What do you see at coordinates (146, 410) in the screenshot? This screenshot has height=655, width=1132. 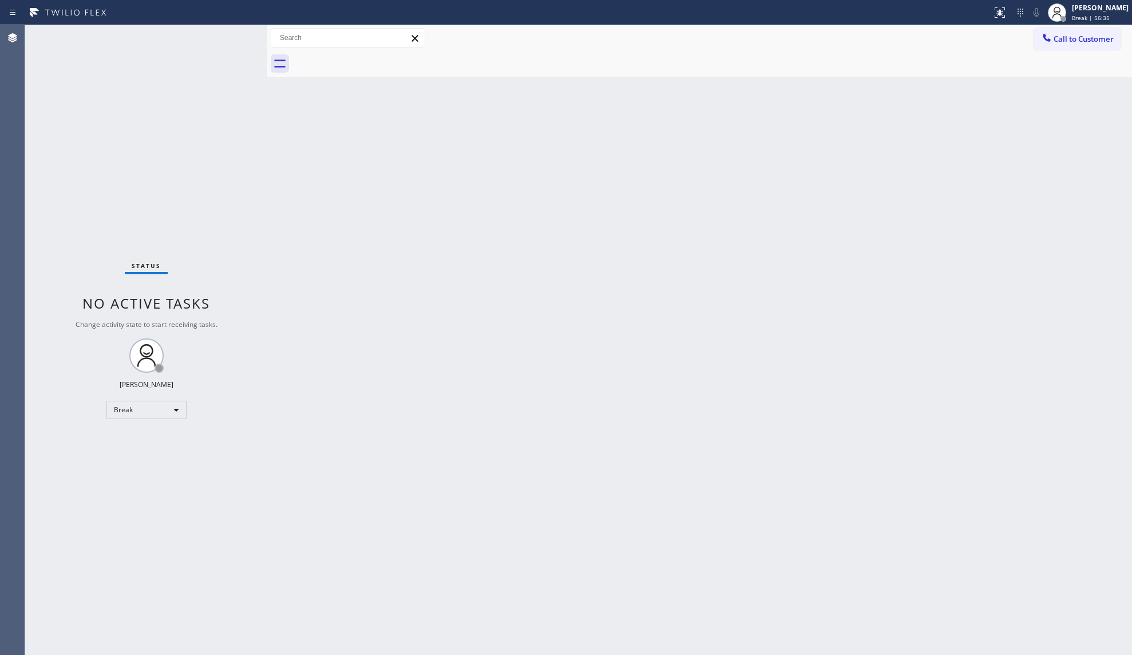 I see `div: Break` at bounding box center [146, 410].